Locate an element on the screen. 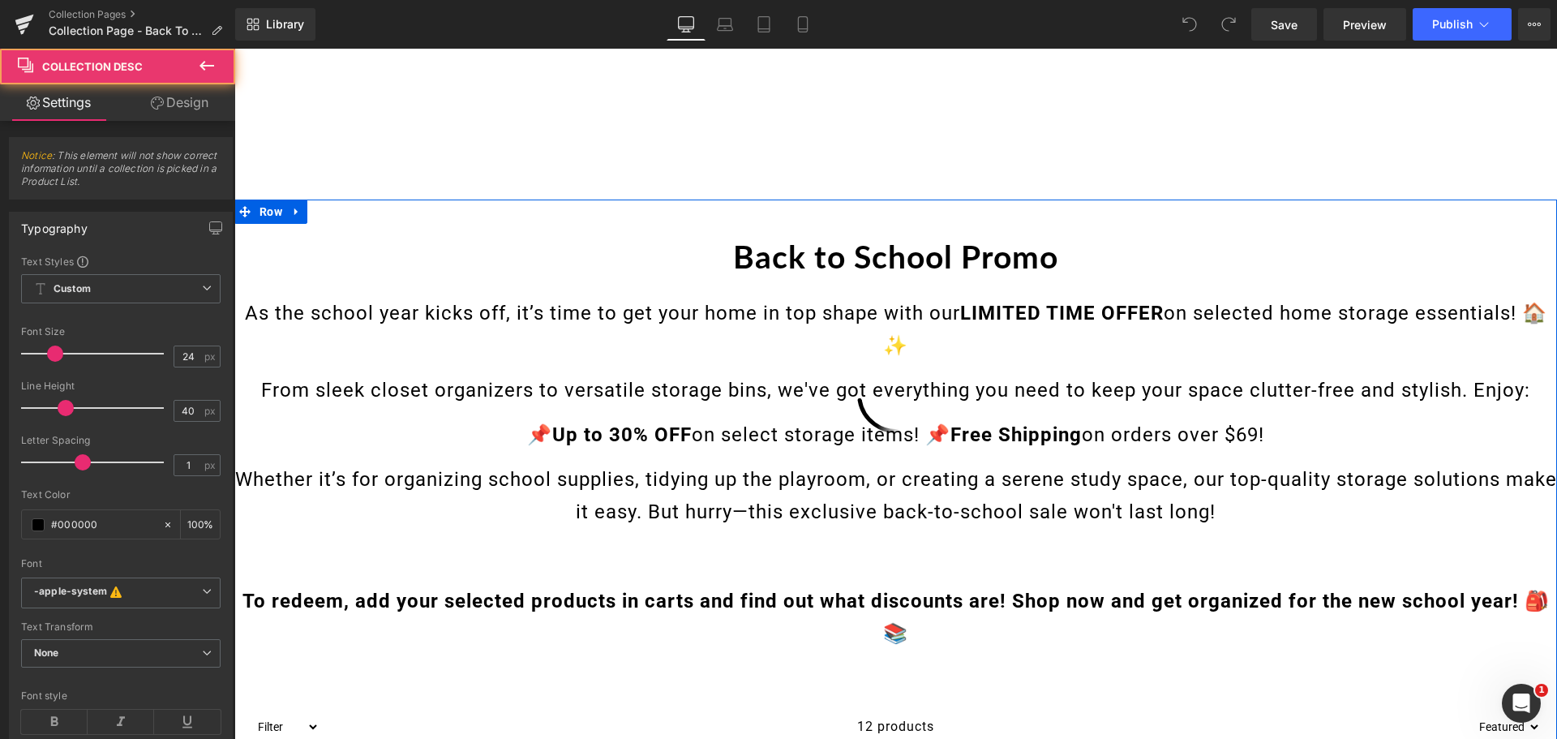 This screenshot has width=1557, height=739. a: Mobile is located at coordinates (803, 24).